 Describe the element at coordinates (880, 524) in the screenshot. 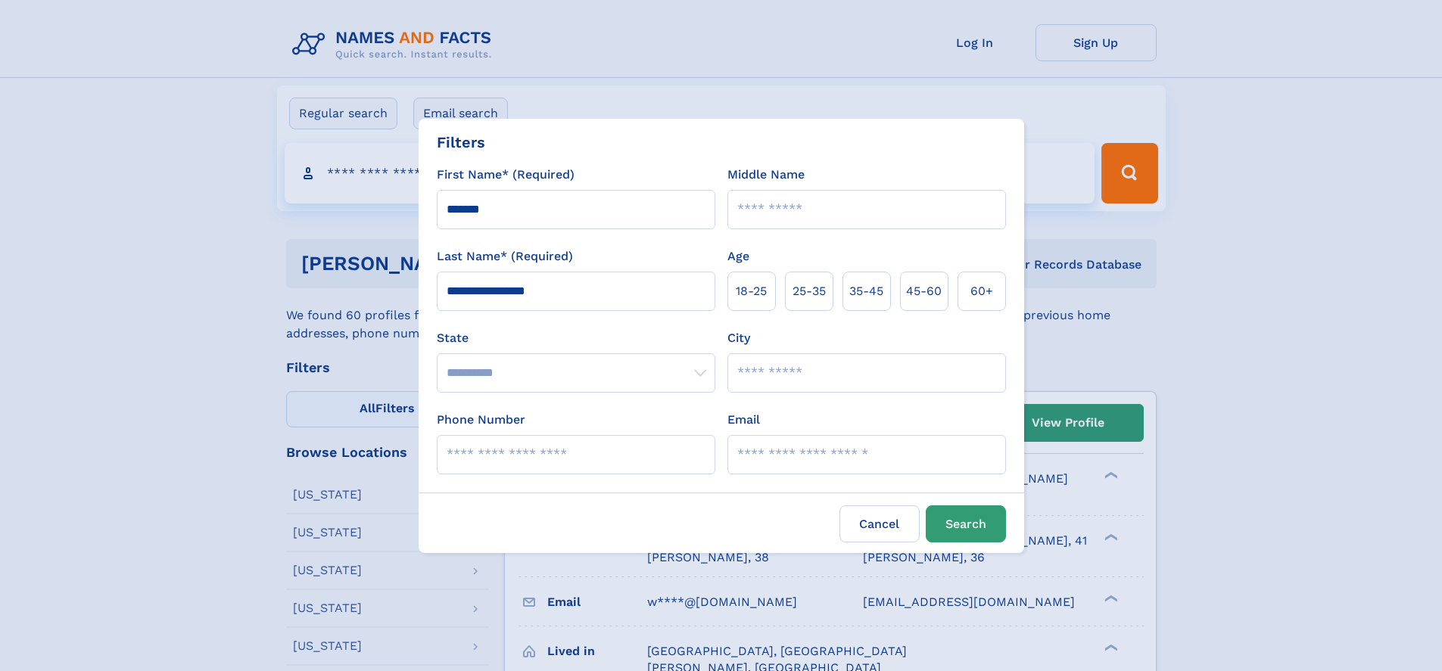

I see `label: Cancel` at that location.